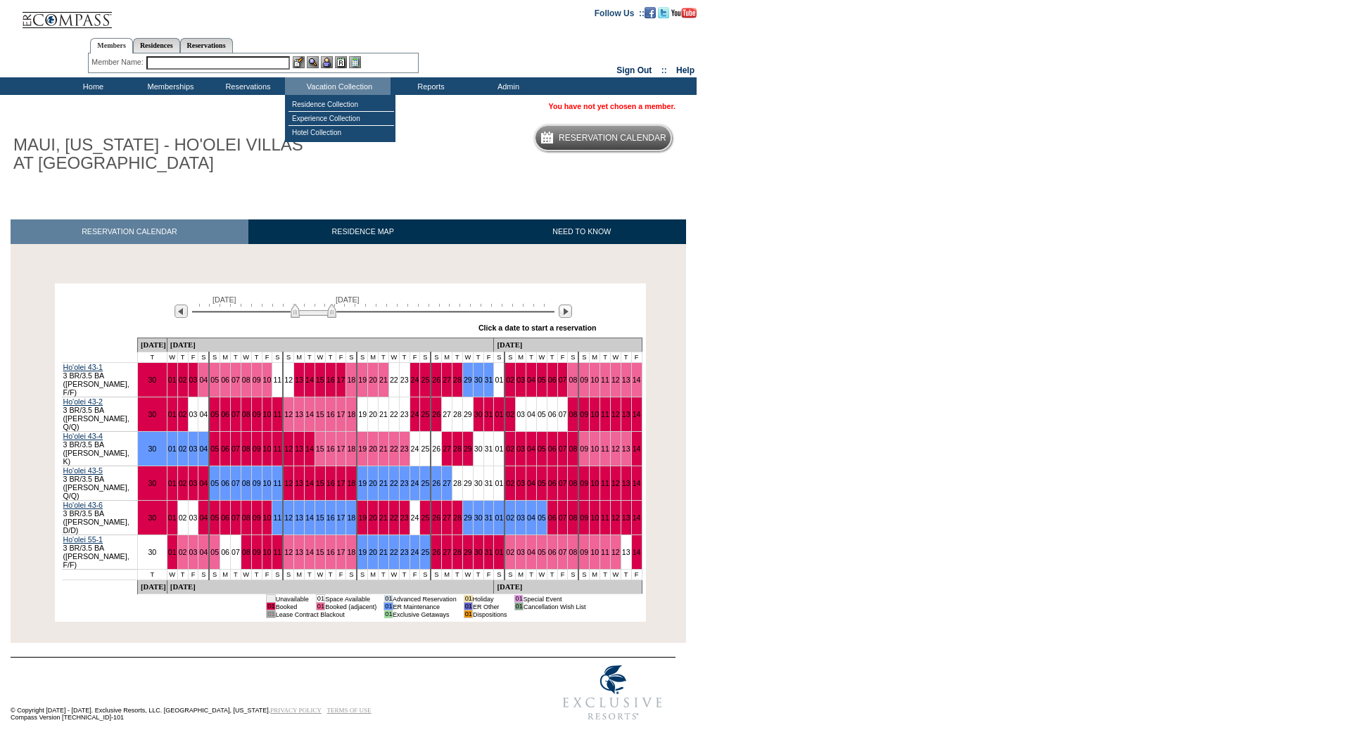 This screenshot has height=749, width=1351. I want to click on img: Reservations, so click(341, 62).